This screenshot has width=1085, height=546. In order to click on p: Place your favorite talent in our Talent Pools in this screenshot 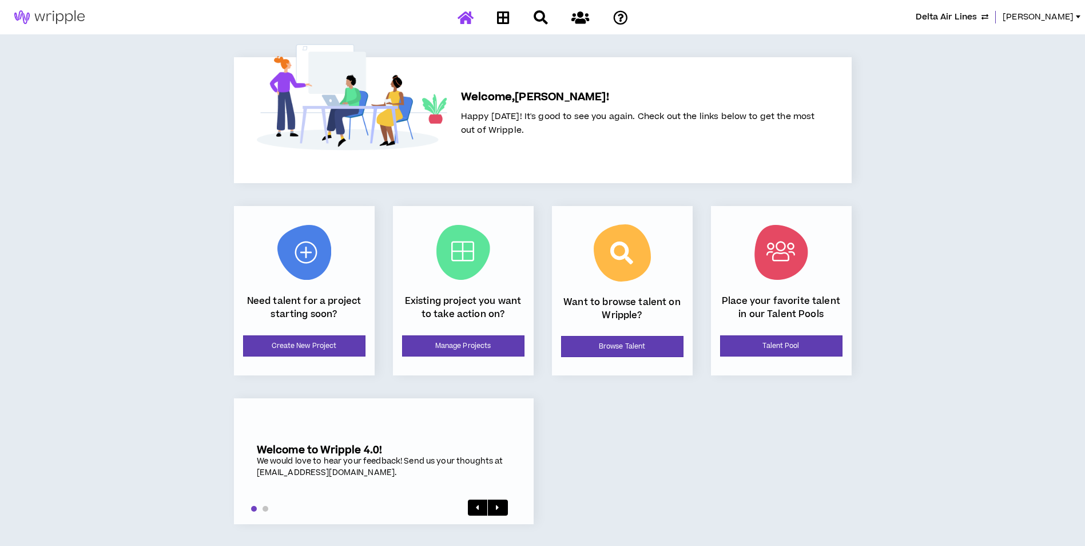, I will do `click(781, 307)`.